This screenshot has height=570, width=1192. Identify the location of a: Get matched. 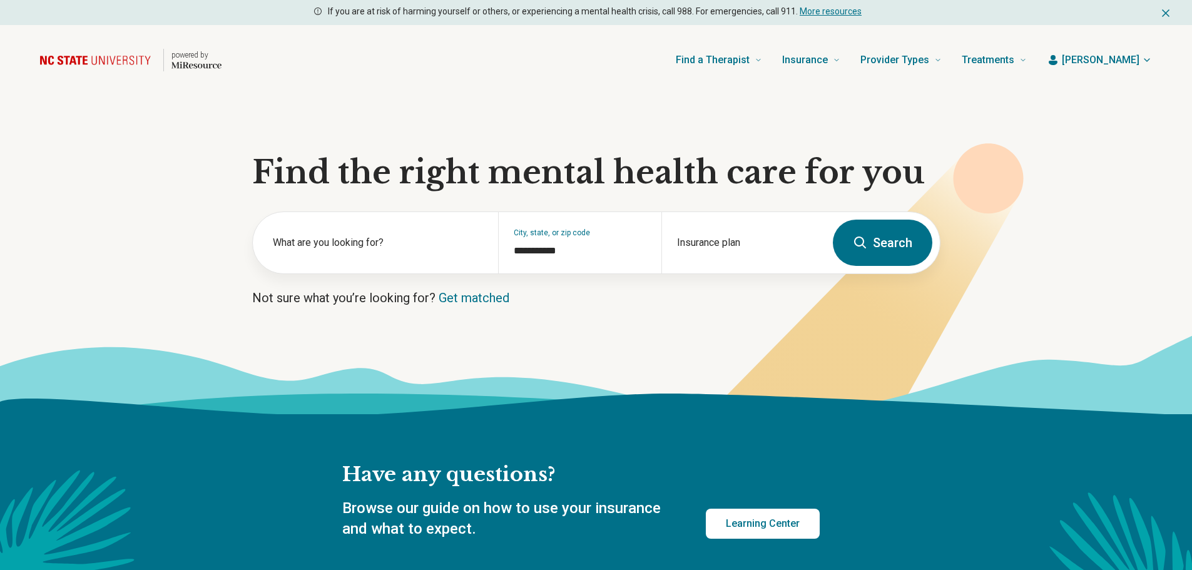
(474, 298).